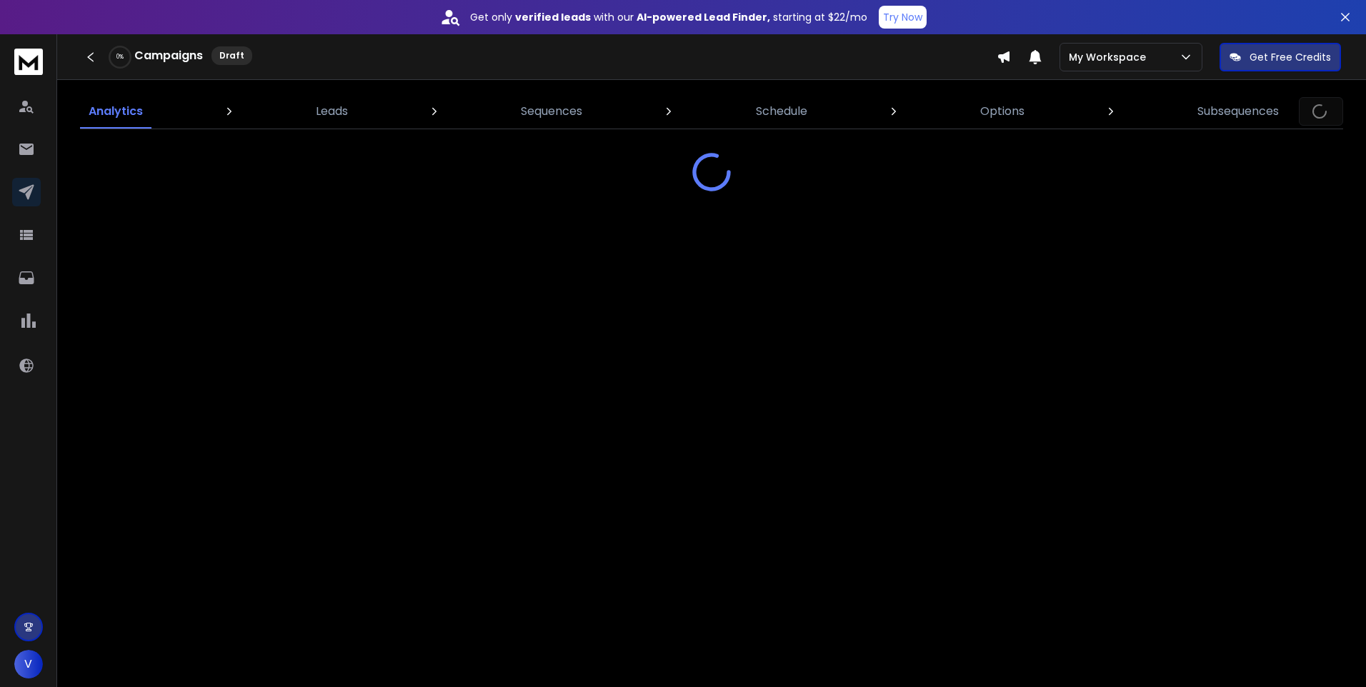 The image size is (1366, 687). What do you see at coordinates (782, 111) in the screenshot?
I see `p: Schedule` at bounding box center [782, 111].